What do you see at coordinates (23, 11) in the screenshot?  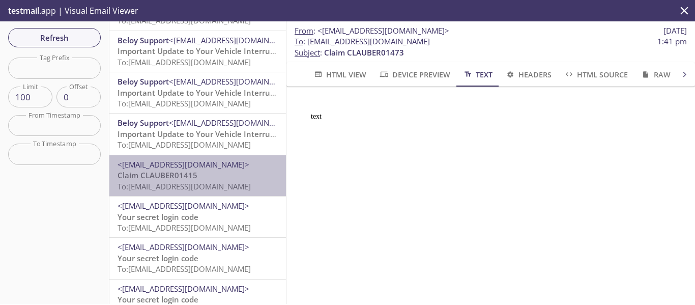 I see `span: testmail` at bounding box center [23, 11].